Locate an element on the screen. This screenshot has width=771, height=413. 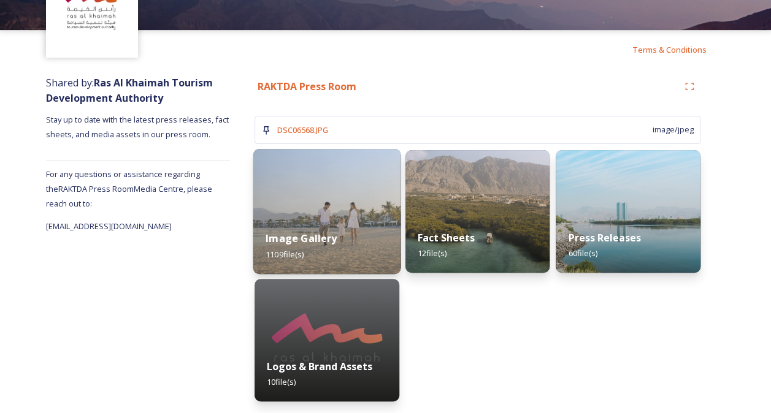
span: 10 file(s) is located at coordinates (281, 382).